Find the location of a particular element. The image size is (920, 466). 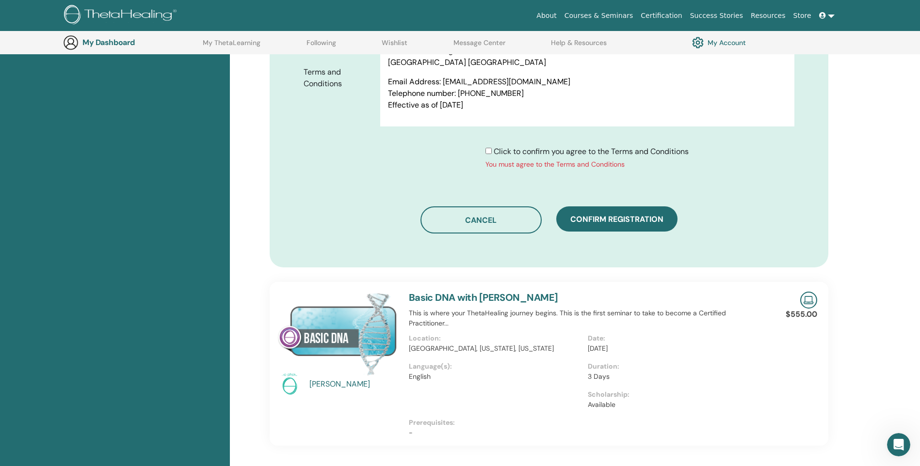

a: Help & Resources is located at coordinates (578, 47).